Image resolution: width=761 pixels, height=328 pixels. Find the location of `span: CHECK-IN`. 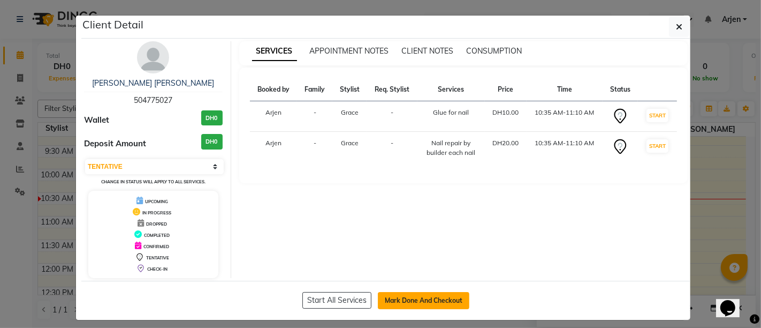

span: CHECK-IN is located at coordinates (157, 269).